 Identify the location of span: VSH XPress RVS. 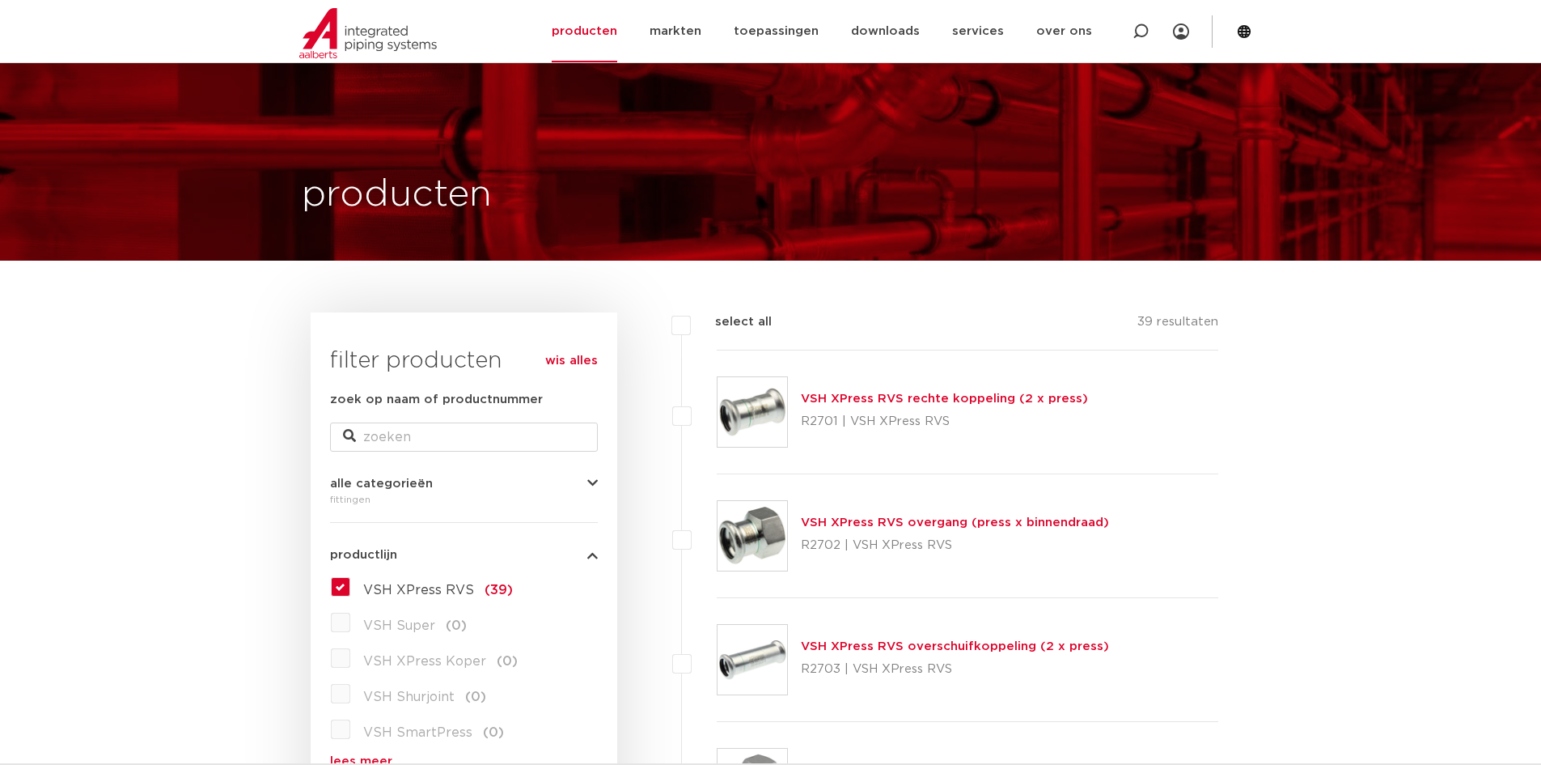
(418, 590).